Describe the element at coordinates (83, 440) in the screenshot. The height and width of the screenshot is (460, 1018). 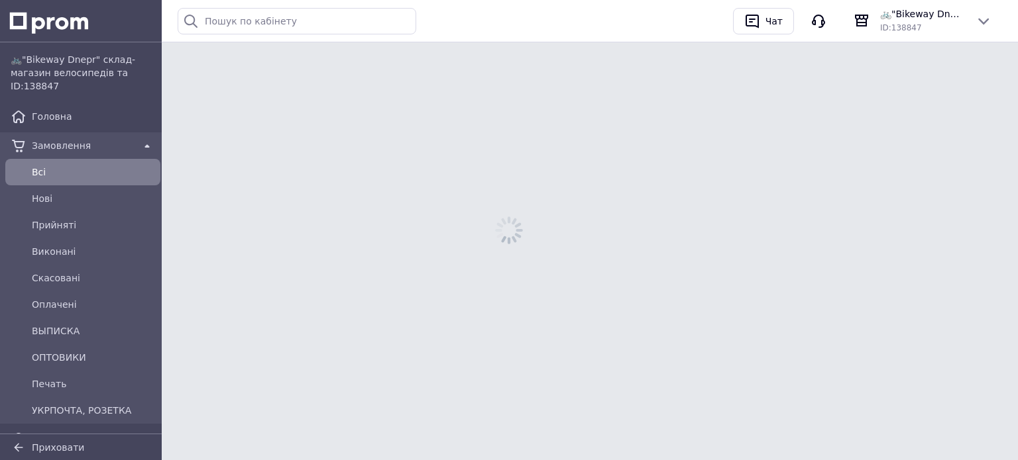
I see `span: Товари та послуги` at that location.